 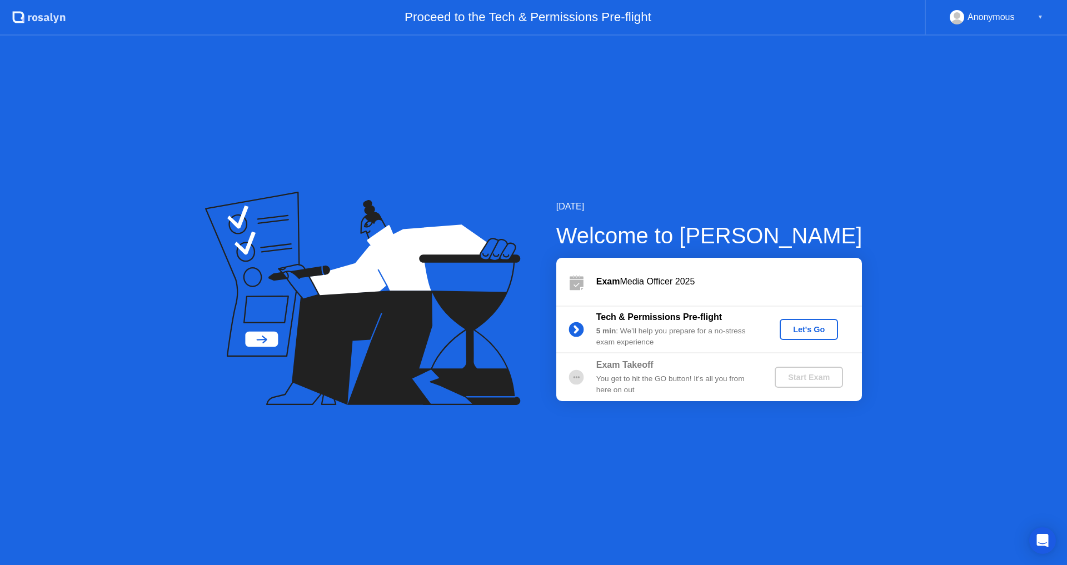 I want to click on b: Tech & Permissions Pre-flight, so click(x=659, y=317).